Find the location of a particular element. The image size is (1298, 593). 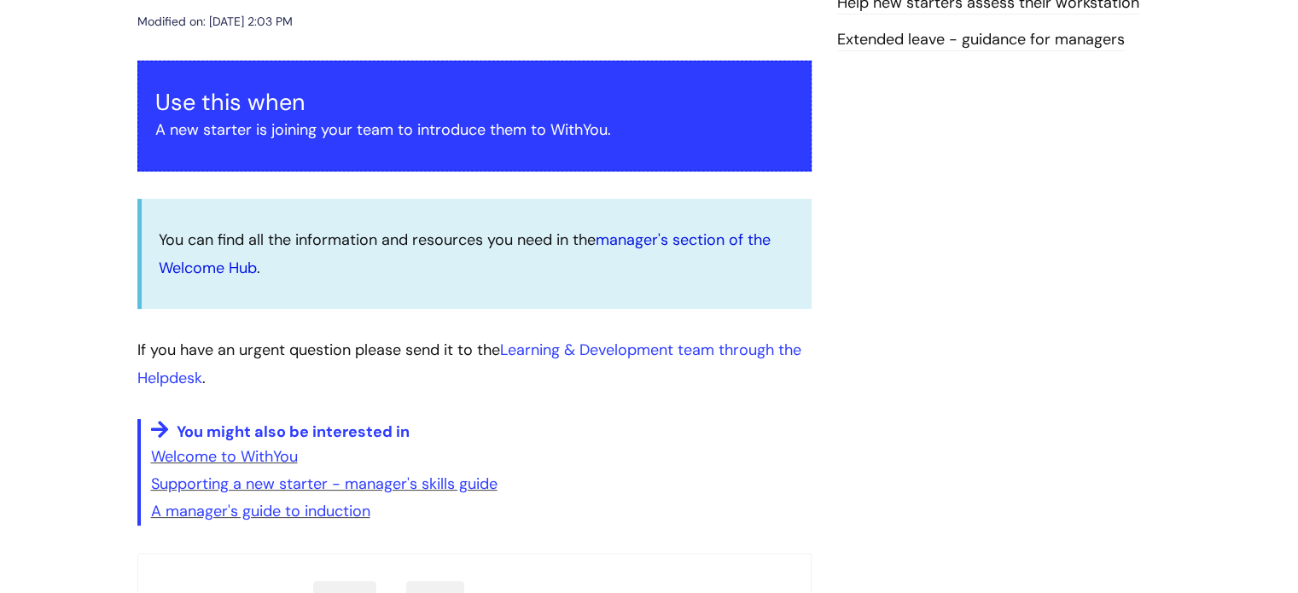

a: Welcome to WithYou is located at coordinates (224, 457).